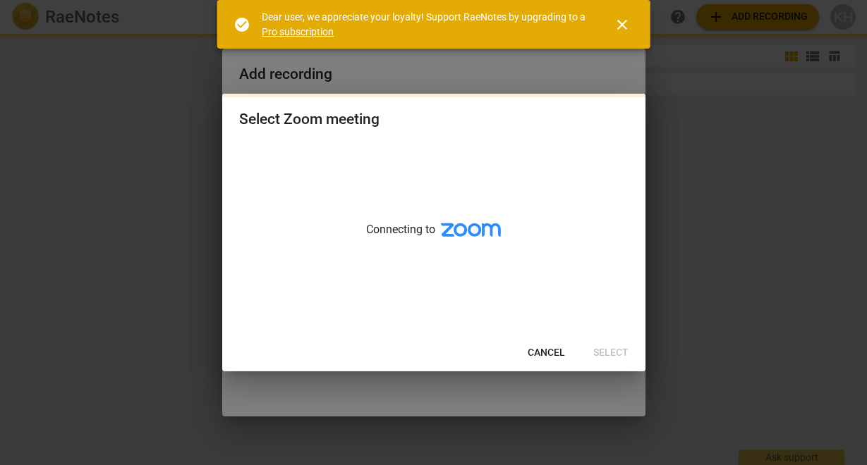 Image resolution: width=867 pixels, height=465 pixels. What do you see at coordinates (242, 25) in the screenshot?
I see `span: check_circle` at bounding box center [242, 25].